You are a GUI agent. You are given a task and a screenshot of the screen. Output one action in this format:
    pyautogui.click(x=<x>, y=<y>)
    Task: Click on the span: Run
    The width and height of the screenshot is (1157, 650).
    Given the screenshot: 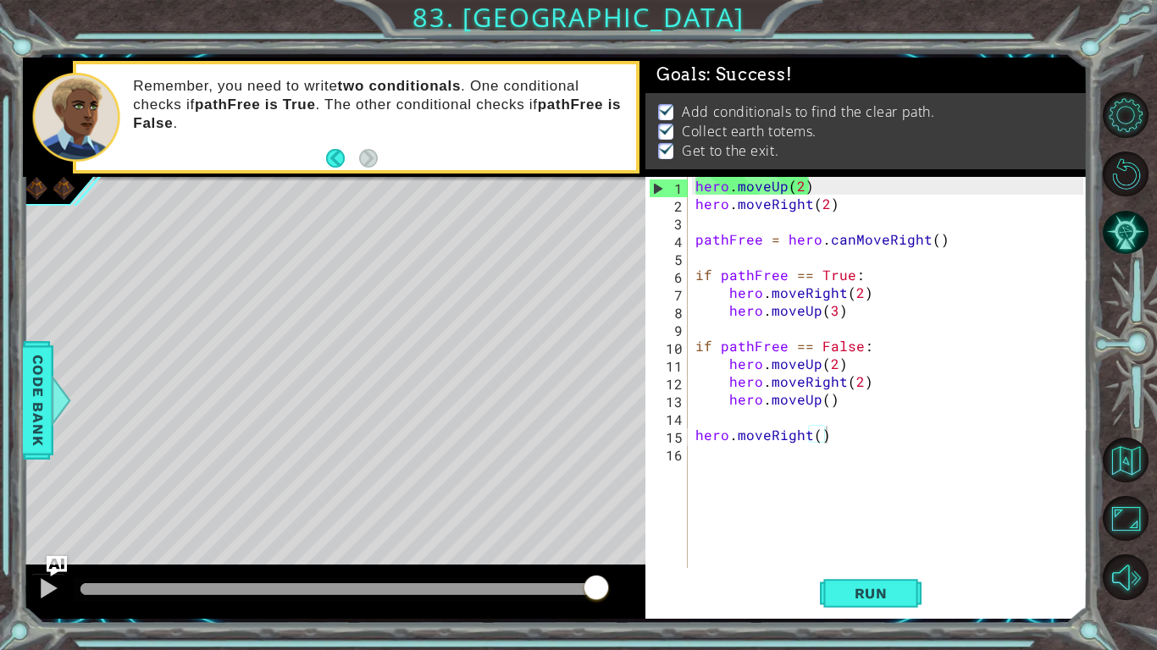 What is the action you would take?
    pyautogui.click(x=871, y=594)
    